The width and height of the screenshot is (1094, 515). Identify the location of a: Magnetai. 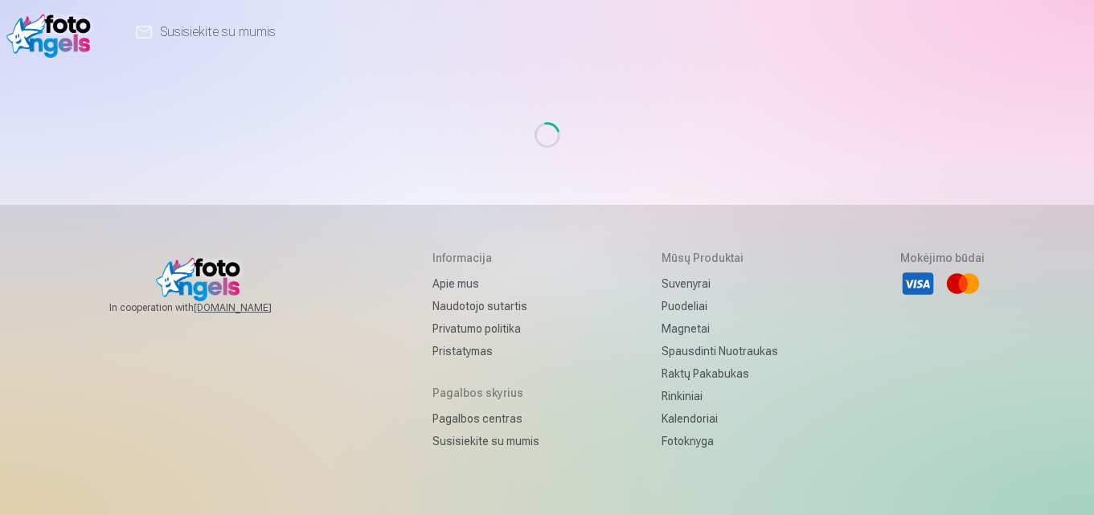
(719, 329).